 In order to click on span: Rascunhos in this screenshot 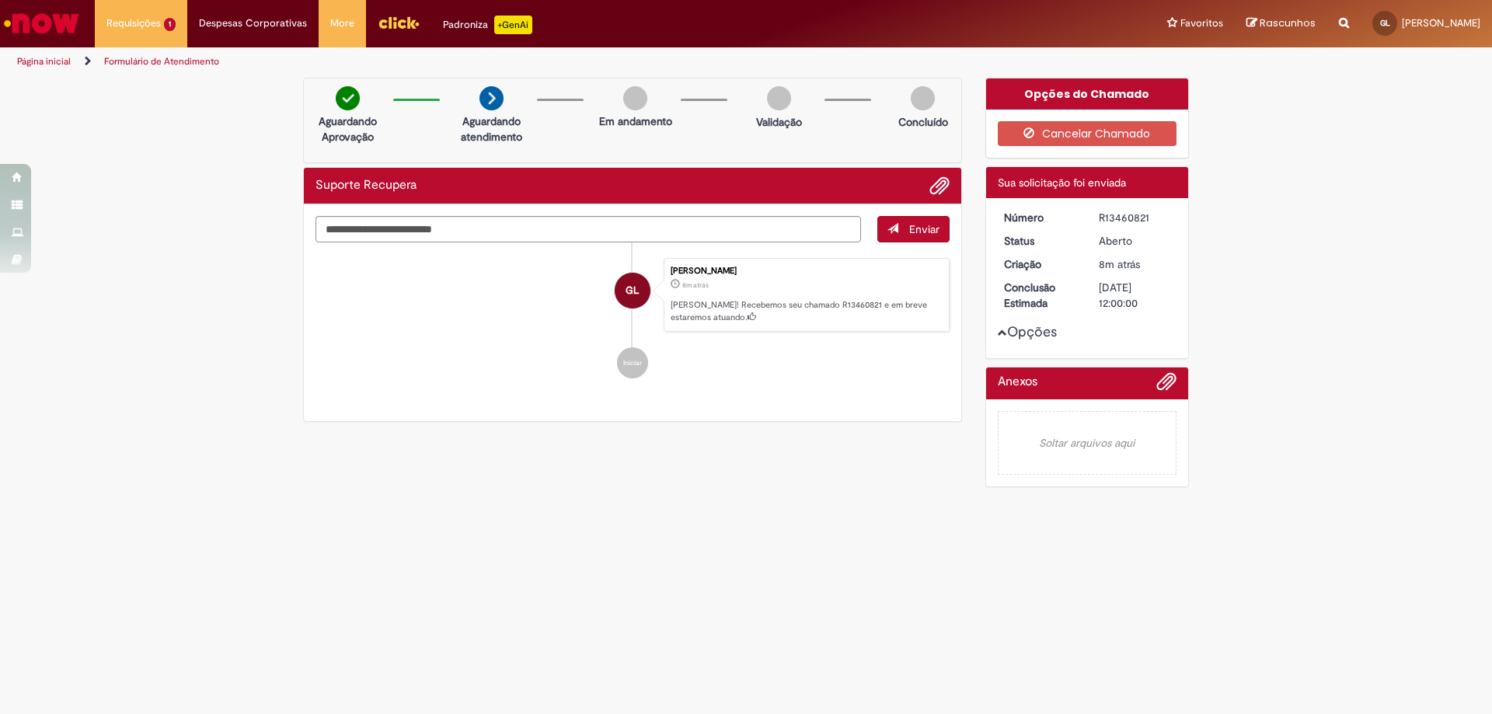, I will do `click(1288, 23)`.